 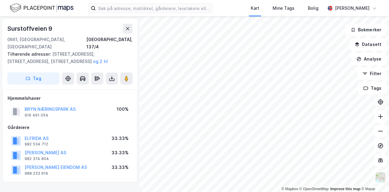 I want to click on div: Gårdeiere, so click(x=70, y=127).